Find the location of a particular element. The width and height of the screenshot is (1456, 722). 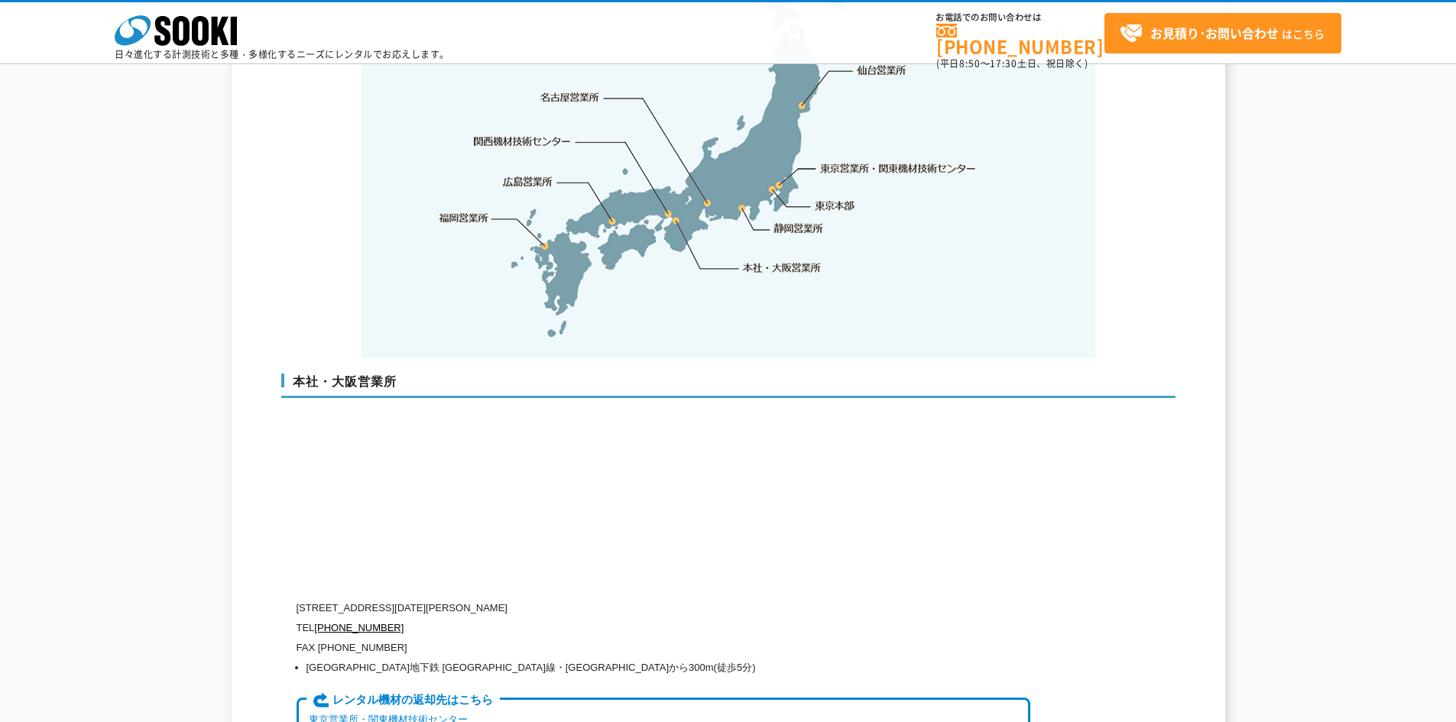

a: 福岡営業所 is located at coordinates (463, 218).